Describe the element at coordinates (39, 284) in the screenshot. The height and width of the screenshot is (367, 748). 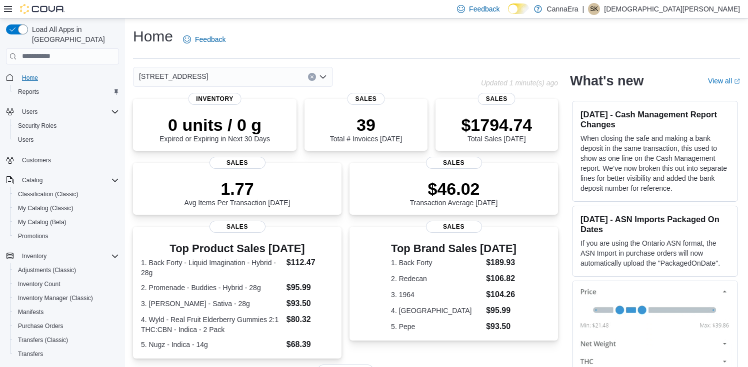
I see `a: Inventory Count` at that location.